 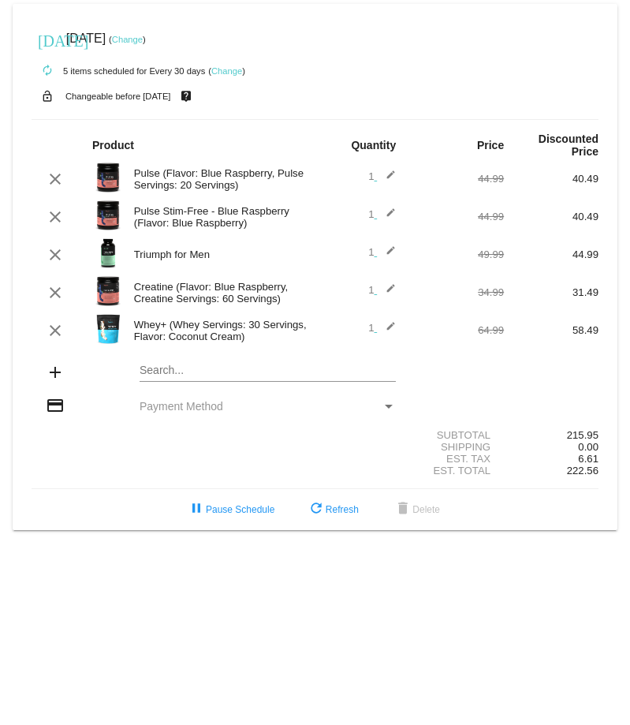 What do you see at coordinates (113, 145) in the screenshot?
I see `strong: Product` at bounding box center [113, 145].